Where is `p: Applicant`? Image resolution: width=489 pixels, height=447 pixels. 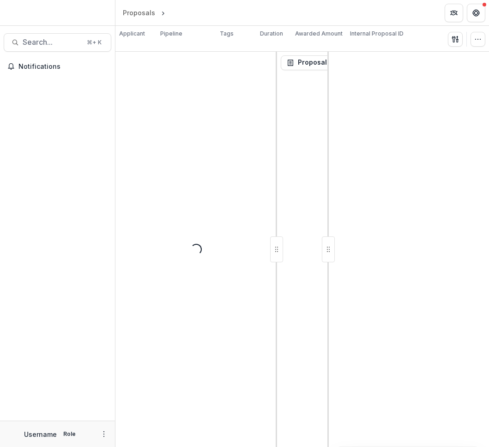
p: Applicant is located at coordinates (132, 34).